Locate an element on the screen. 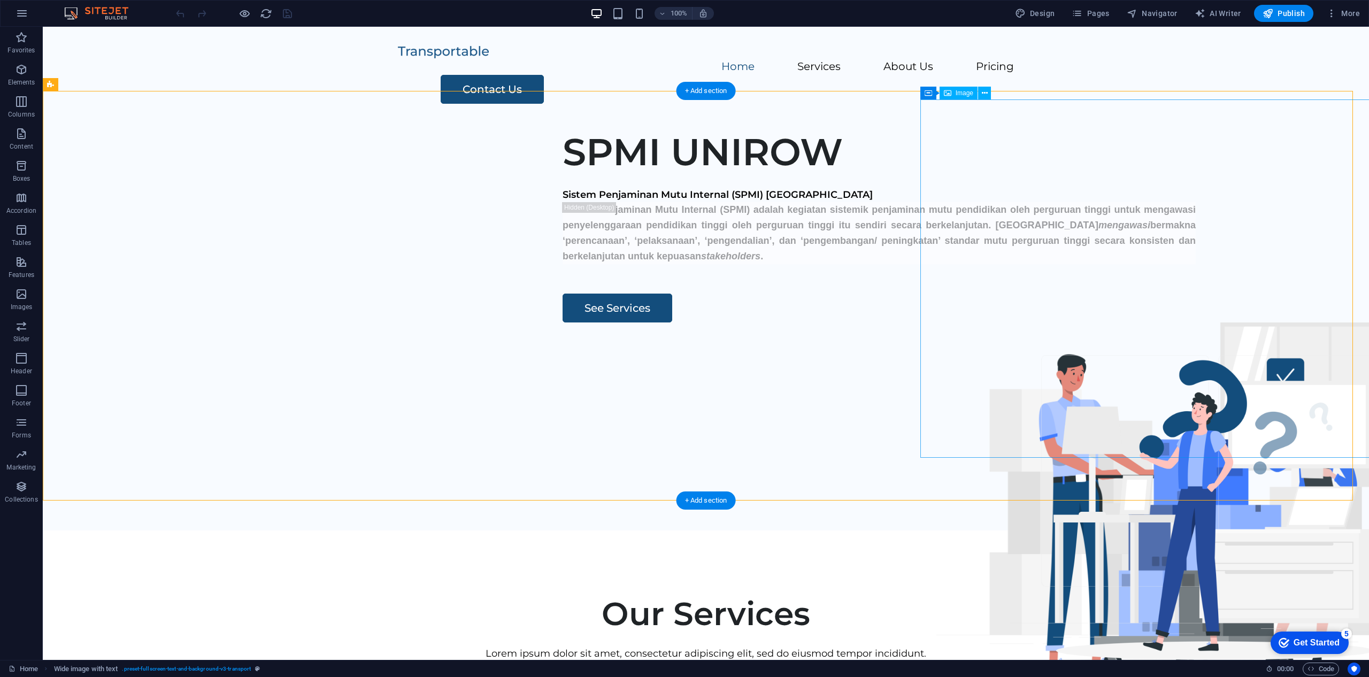 Image resolution: width=1369 pixels, height=677 pixels. i: This element is a customizable preset is located at coordinates (257, 669).